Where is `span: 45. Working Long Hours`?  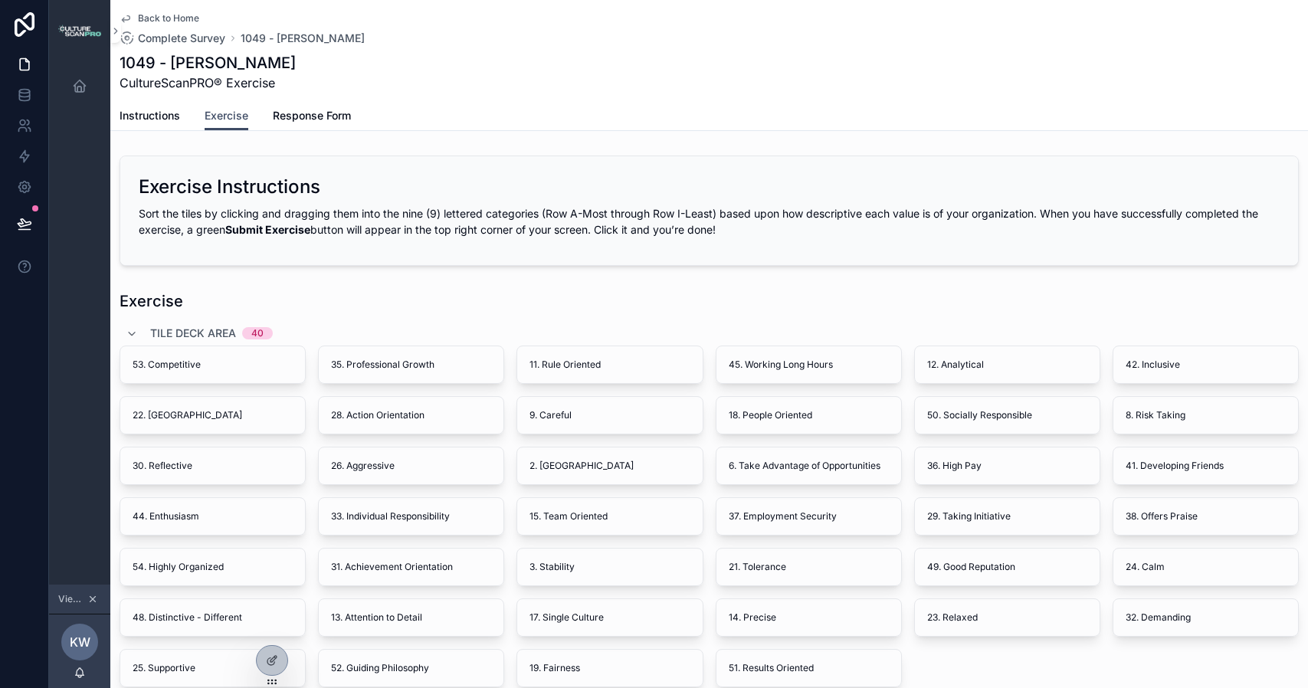
span: 45. Working Long Hours is located at coordinates (781, 365).